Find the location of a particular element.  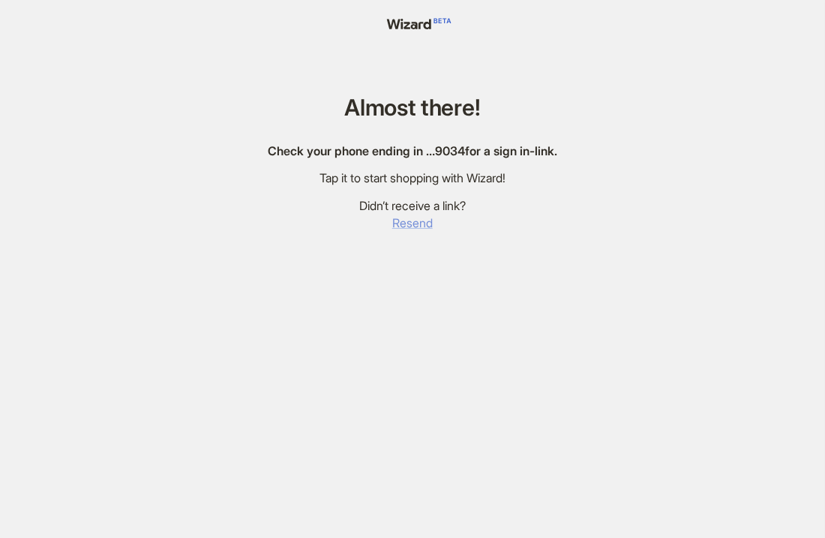

div: Didn’t receive a link? is located at coordinates (412, 205).